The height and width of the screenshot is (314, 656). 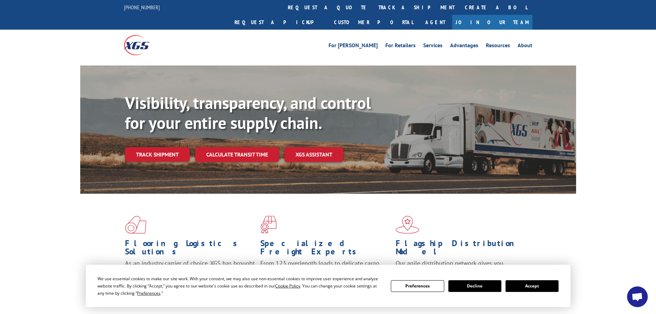 What do you see at coordinates (418, 286) in the screenshot?
I see `button: Preferences` at bounding box center [418, 286].